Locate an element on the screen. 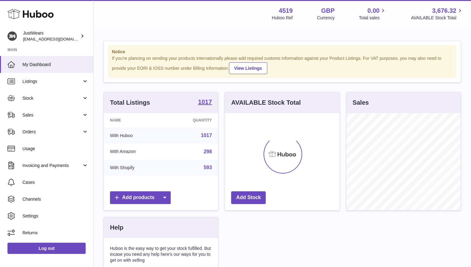 The image size is (471, 267). span: Total sales is located at coordinates (373, 18).